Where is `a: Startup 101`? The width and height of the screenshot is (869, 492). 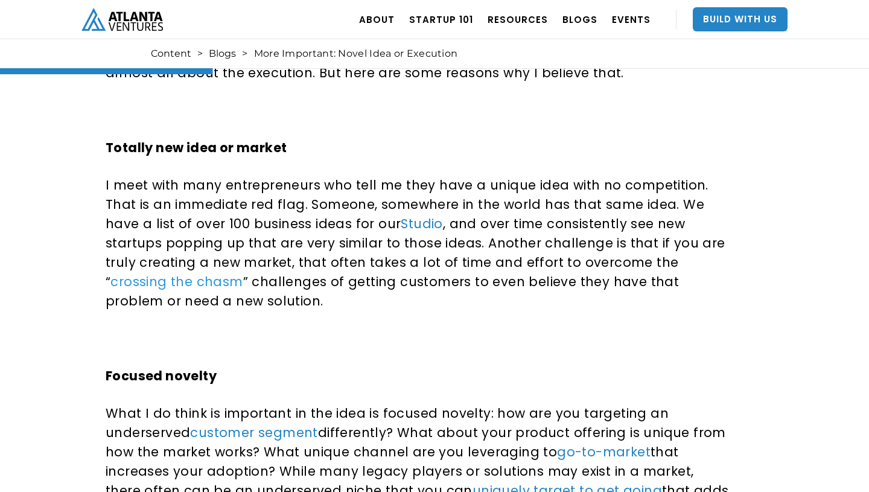
a: Startup 101 is located at coordinates (441, 19).